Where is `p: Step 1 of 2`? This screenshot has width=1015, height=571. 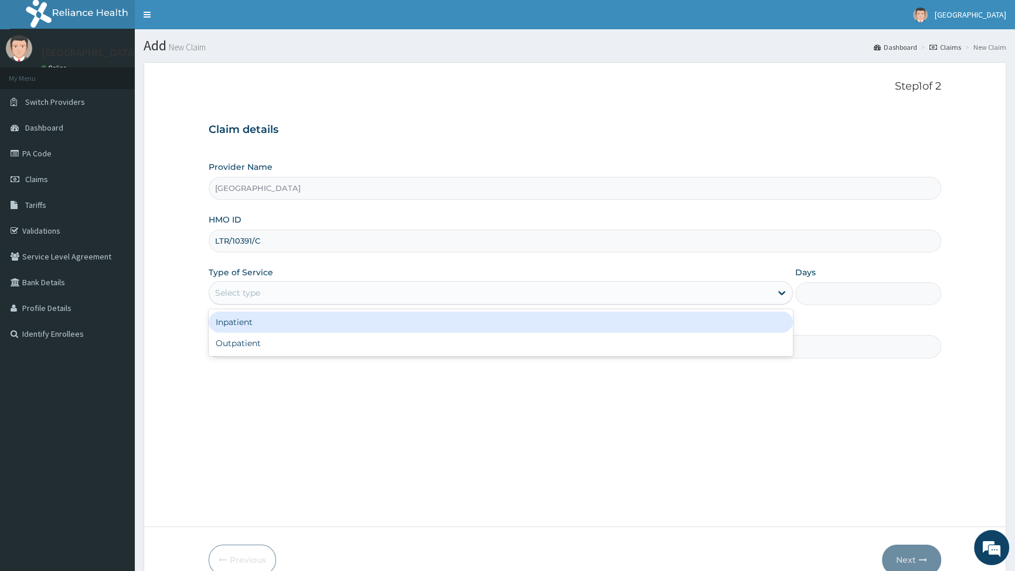
p: Step 1 of 2 is located at coordinates (575, 87).